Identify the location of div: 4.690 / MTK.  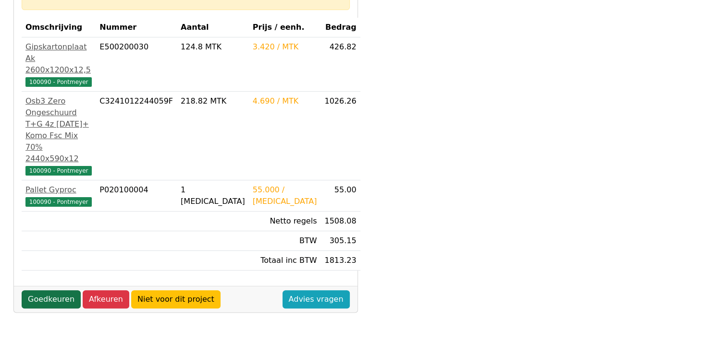
(285, 101).